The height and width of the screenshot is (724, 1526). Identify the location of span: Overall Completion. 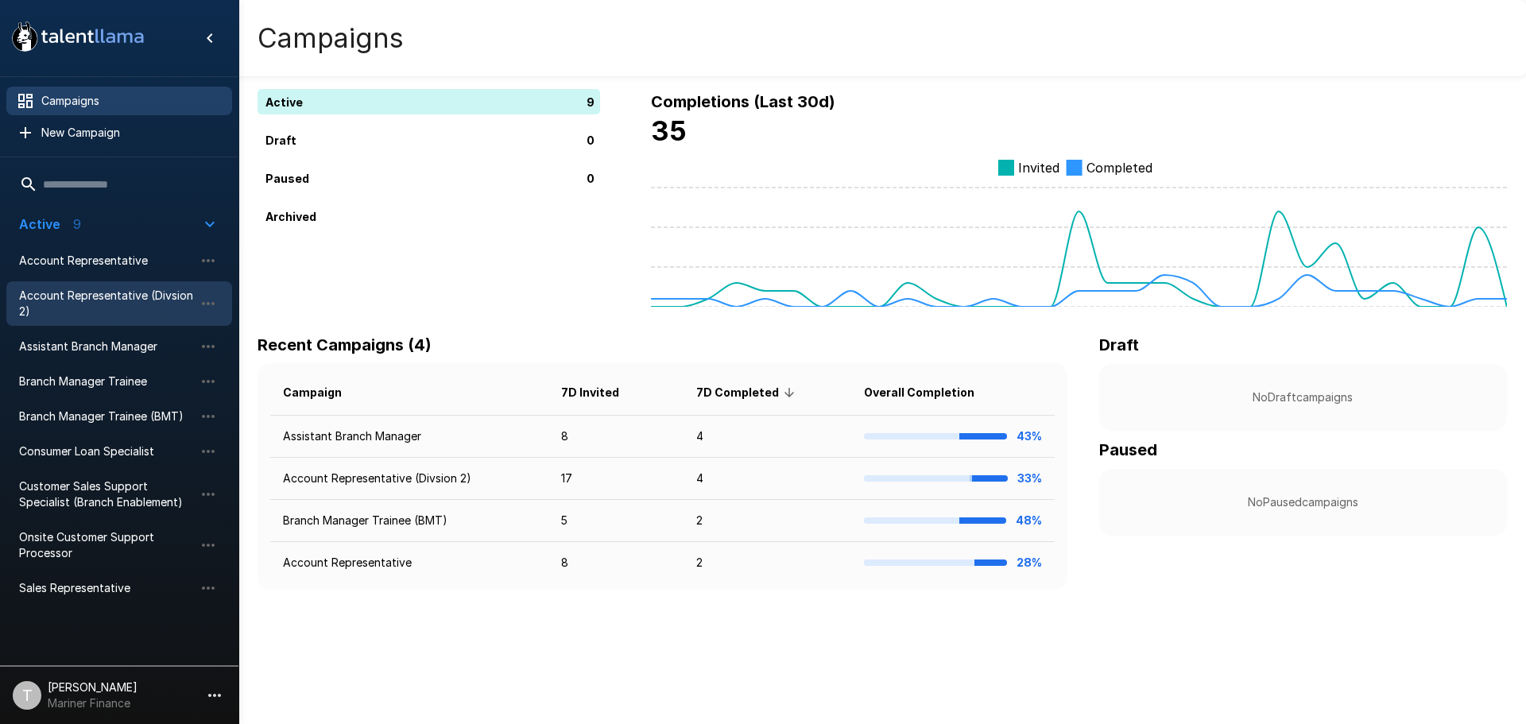
(929, 393).